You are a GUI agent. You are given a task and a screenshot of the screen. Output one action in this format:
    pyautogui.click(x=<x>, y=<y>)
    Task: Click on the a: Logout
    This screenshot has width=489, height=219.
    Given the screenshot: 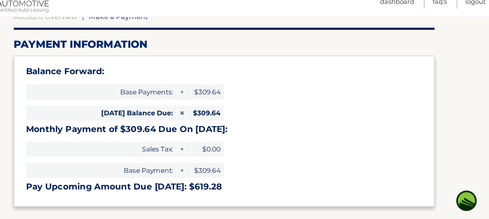 What is the action you would take?
    pyautogui.click(x=475, y=16)
    